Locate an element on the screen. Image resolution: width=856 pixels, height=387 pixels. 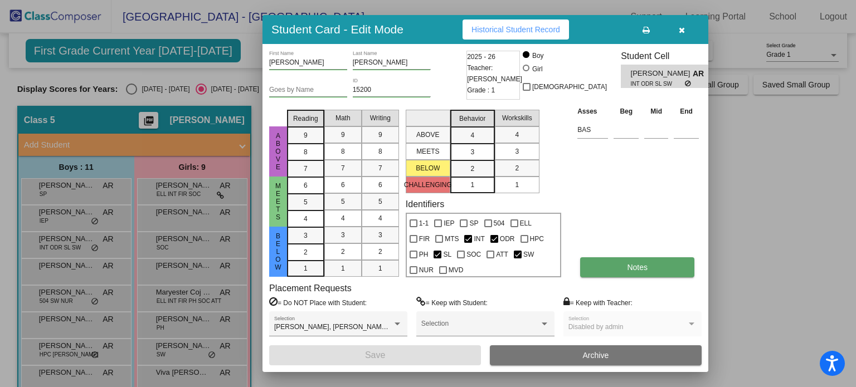
label: = Keep with Teacher: is located at coordinates (598, 303).